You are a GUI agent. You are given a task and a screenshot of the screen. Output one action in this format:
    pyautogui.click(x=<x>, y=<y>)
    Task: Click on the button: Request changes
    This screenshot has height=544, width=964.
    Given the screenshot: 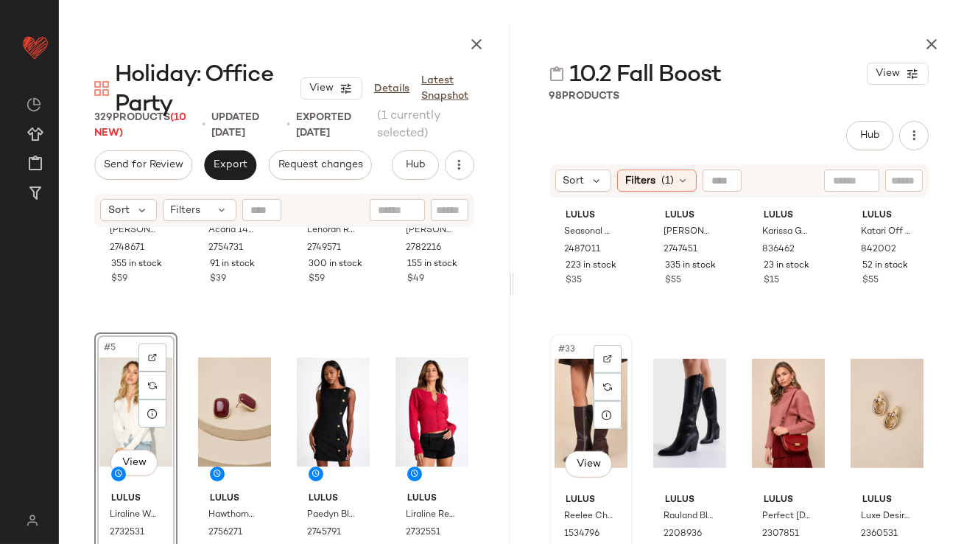 What is the action you would take?
    pyautogui.click(x=320, y=165)
    